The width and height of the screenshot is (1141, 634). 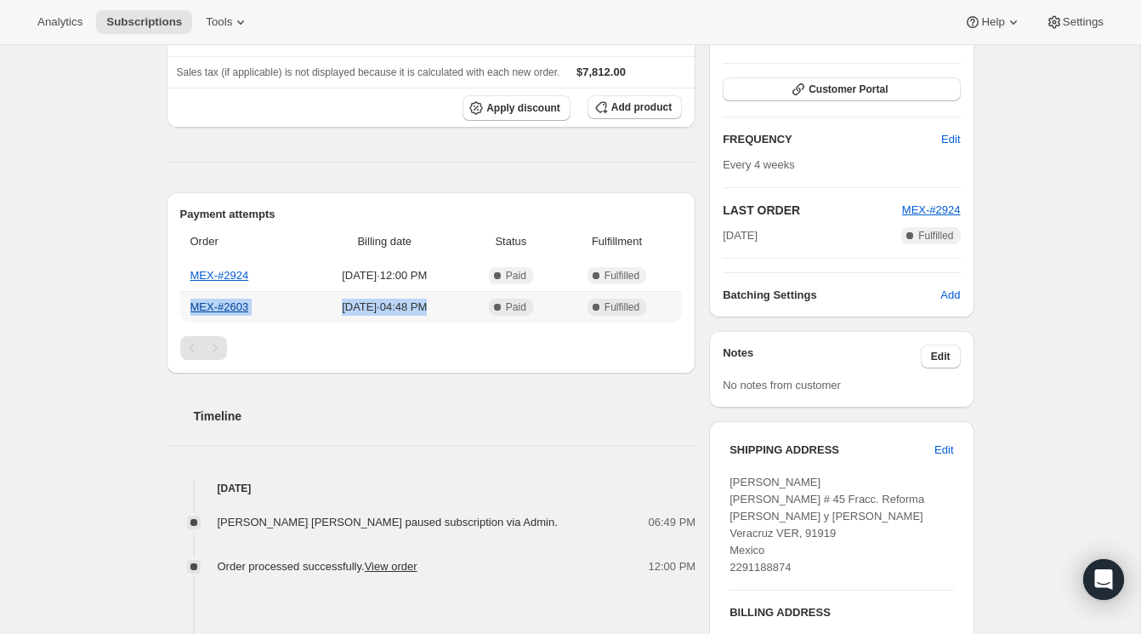 What do you see at coordinates (992, 22) in the screenshot?
I see `button: Help` at bounding box center [992, 22].